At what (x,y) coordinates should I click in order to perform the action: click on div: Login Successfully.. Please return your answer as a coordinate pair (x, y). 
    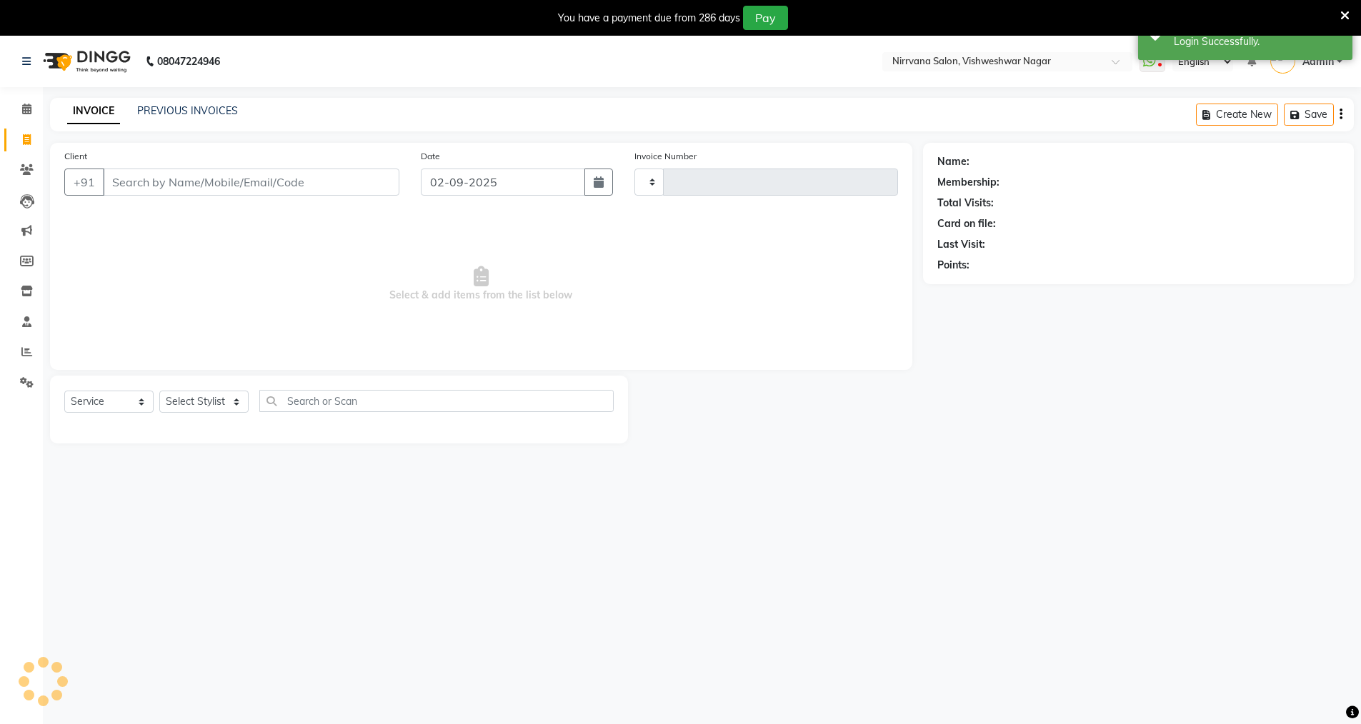
    Looking at the image, I should click on (1257, 41).